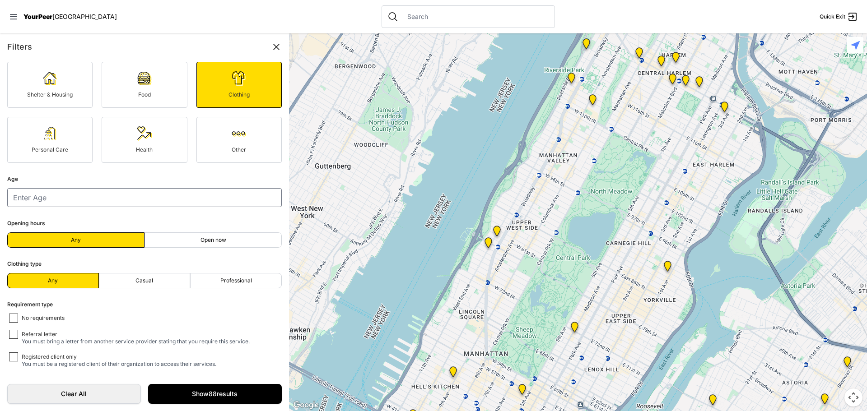 Image resolution: width=867 pixels, height=411 pixels. What do you see at coordinates (74, 394) in the screenshot?
I see `span: Clear All` at bounding box center [74, 394].